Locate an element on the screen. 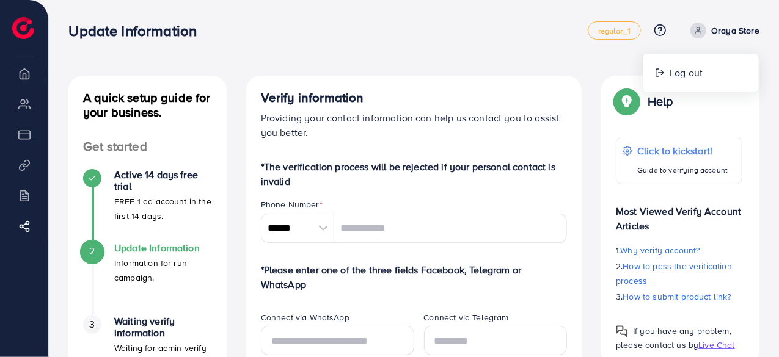 The width and height of the screenshot is (779, 357). p: Information for run campaign. is located at coordinates (163, 271).